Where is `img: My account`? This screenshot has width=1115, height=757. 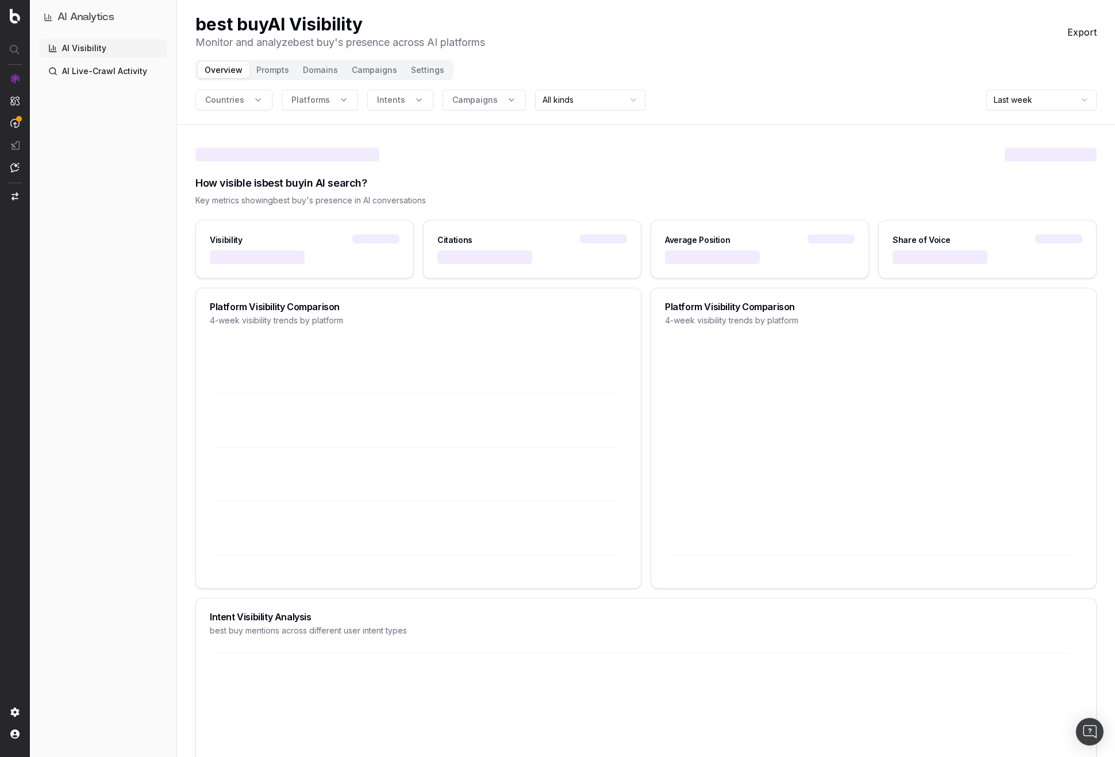 img: My account is located at coordinates (15, 734).